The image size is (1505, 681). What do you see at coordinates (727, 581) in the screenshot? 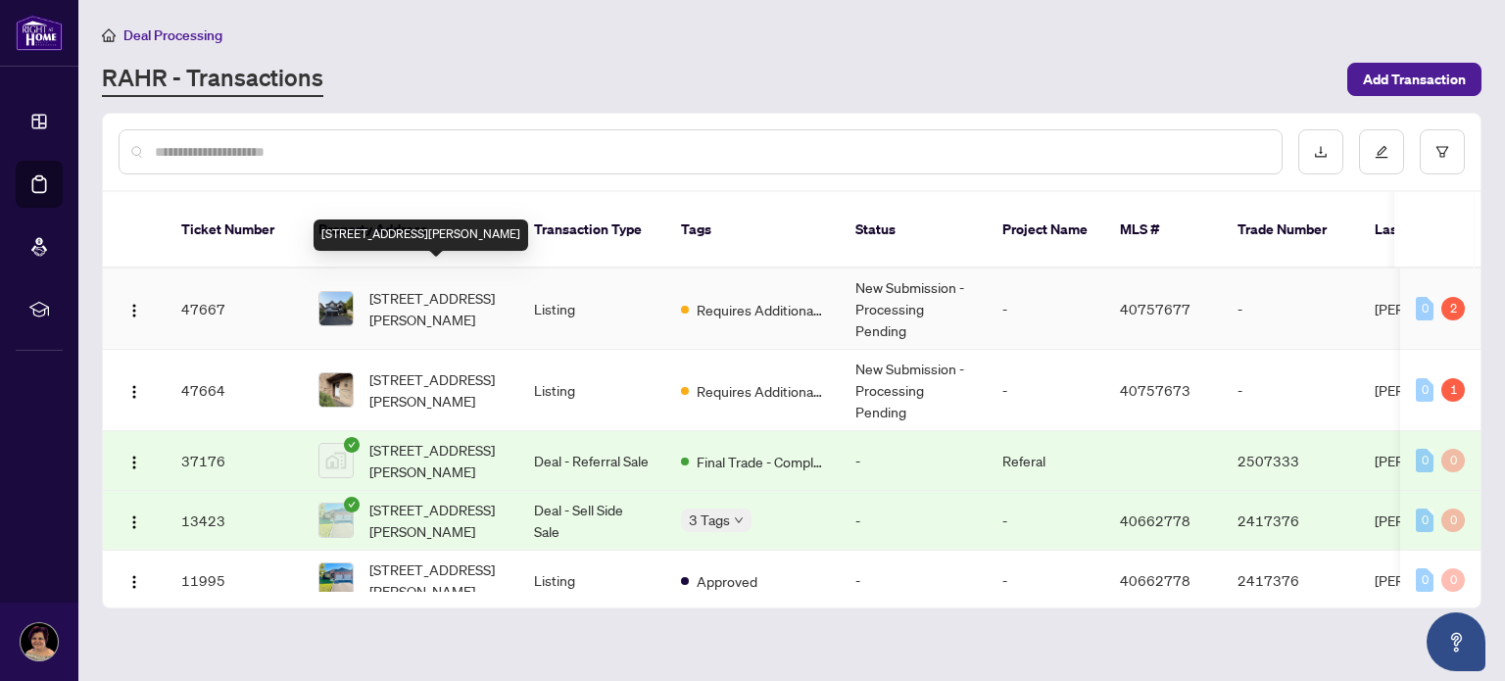
I see `span: Approved` at bounding box center [727, 581].